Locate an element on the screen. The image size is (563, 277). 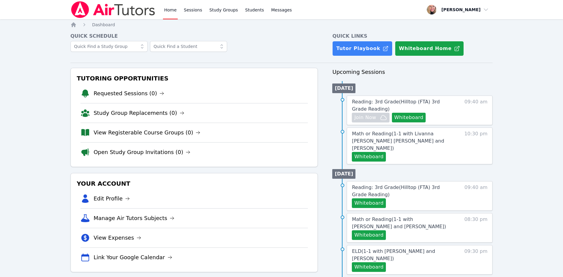
a: View Registerable Course Groups (0) is located at coordinates (147, 133).